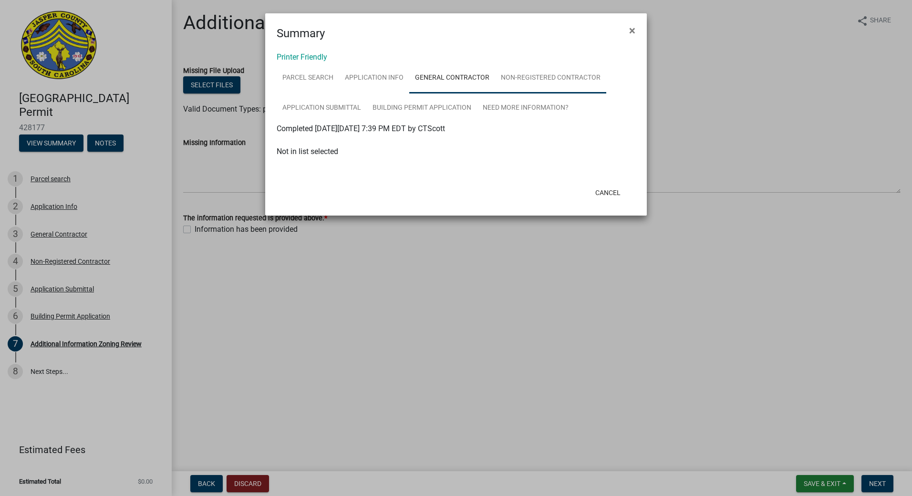  I want to click on a: Application Submittal, so click(322, 108).